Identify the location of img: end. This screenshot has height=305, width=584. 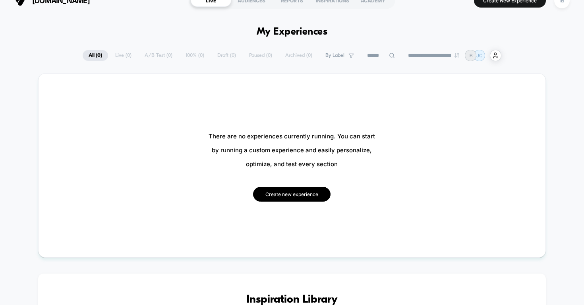
(457, 55).